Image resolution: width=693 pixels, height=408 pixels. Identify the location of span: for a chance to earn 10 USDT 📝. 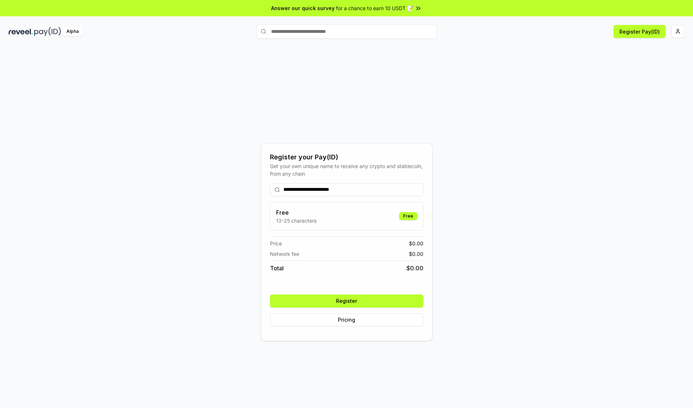
(375, 8).